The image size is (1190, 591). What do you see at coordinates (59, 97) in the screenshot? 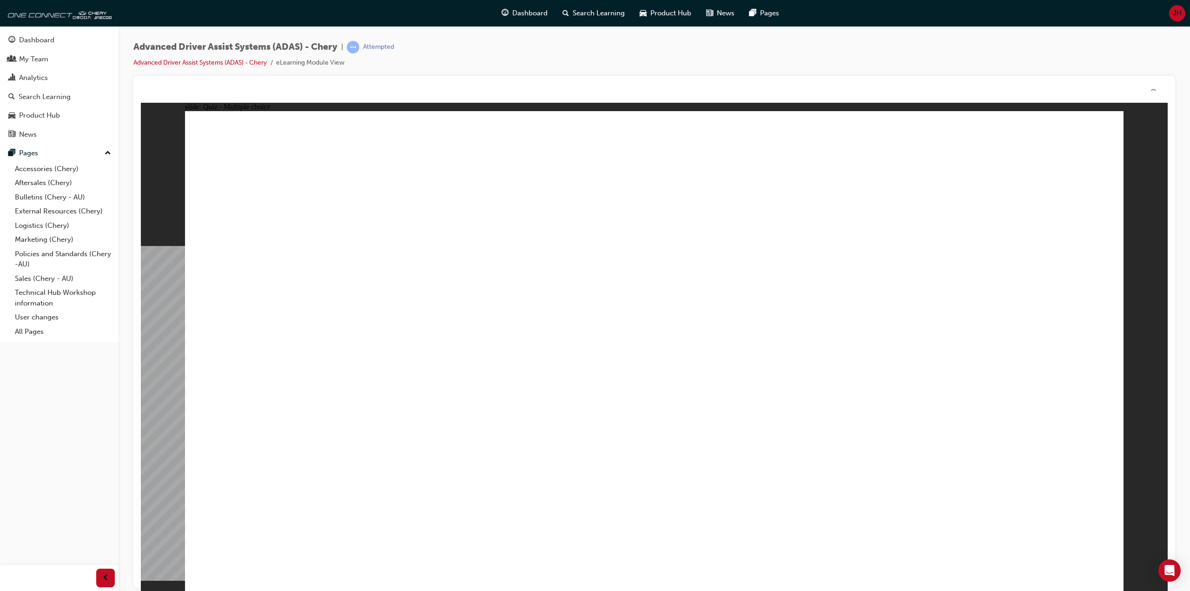
I see `a: Search Learning` at bounding box center [59, 97].